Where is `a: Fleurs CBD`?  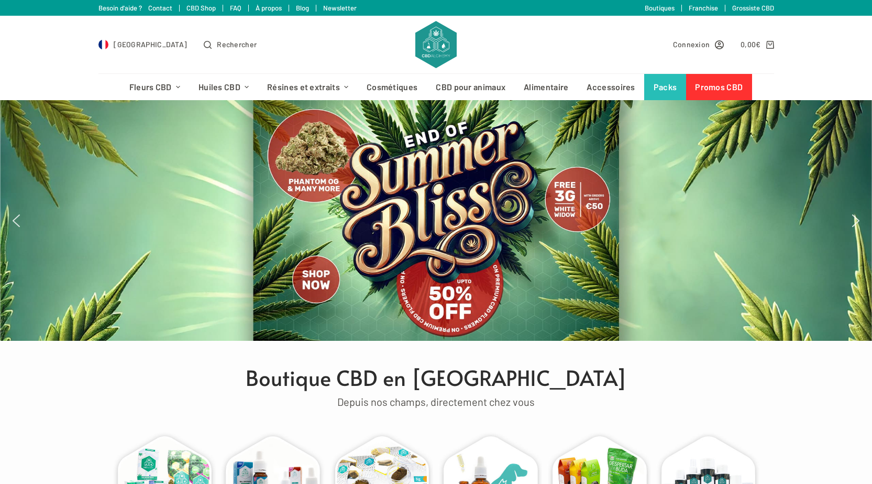 a: Fleurs CBD is located at coordinates (155, 87).